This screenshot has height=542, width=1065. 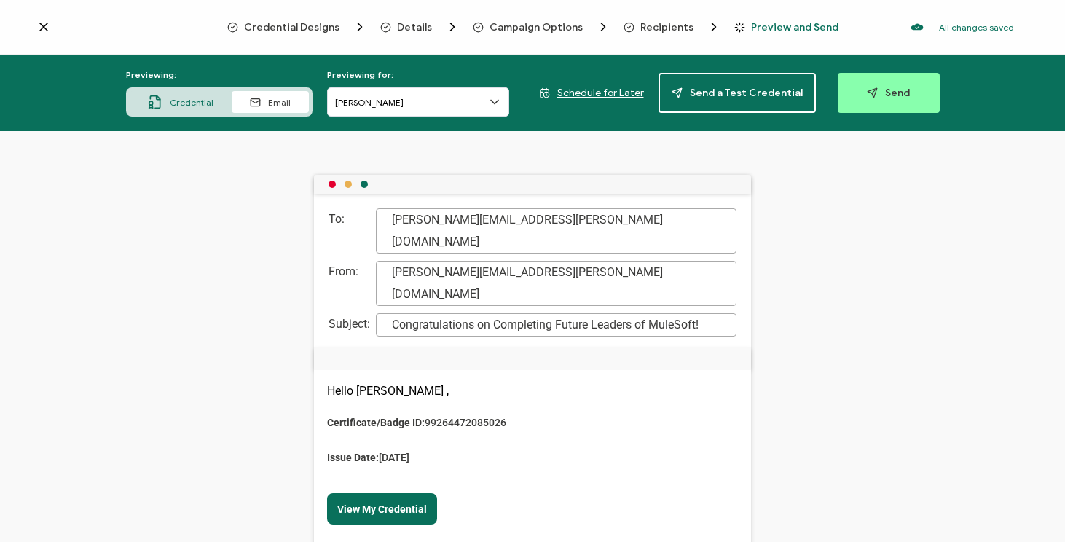 What do you see at coordinates (1028, 507) in the screenshot?
I see `div: Chat Widget` at bounding box center [1028, 507].